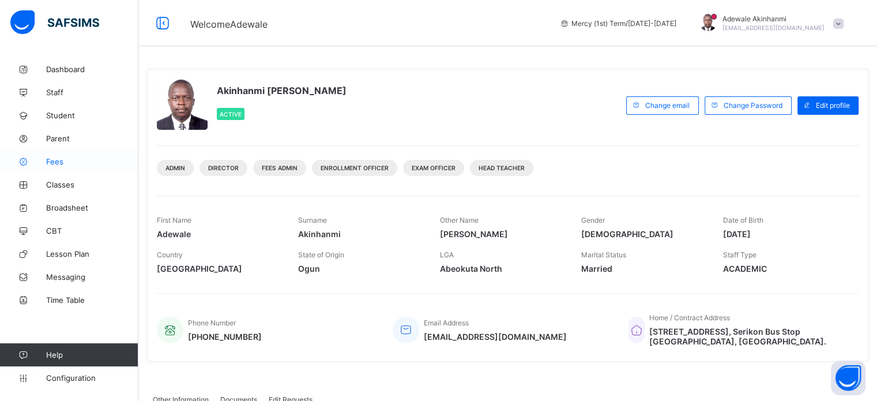  Describe the element at coordinates (459, 220) in the screenshot. I see `span: Other Name` at that location.